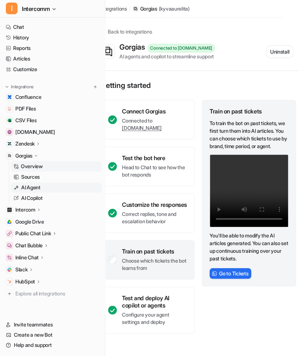 This screenshot has height=356, width=299. What do you see at coordinates (56, 198) in the screenshot?
I see `a: AI Copilot` at bounding box center [56, 198].